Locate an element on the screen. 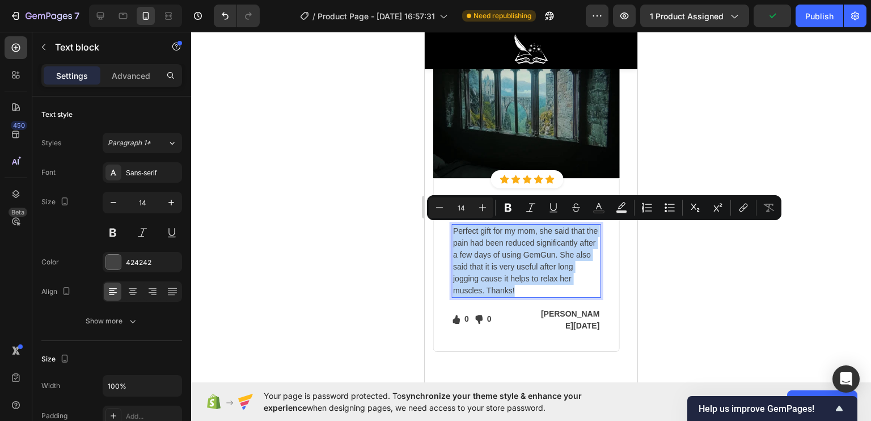  div: Undo/Redo is located at coordinates (236, 16).